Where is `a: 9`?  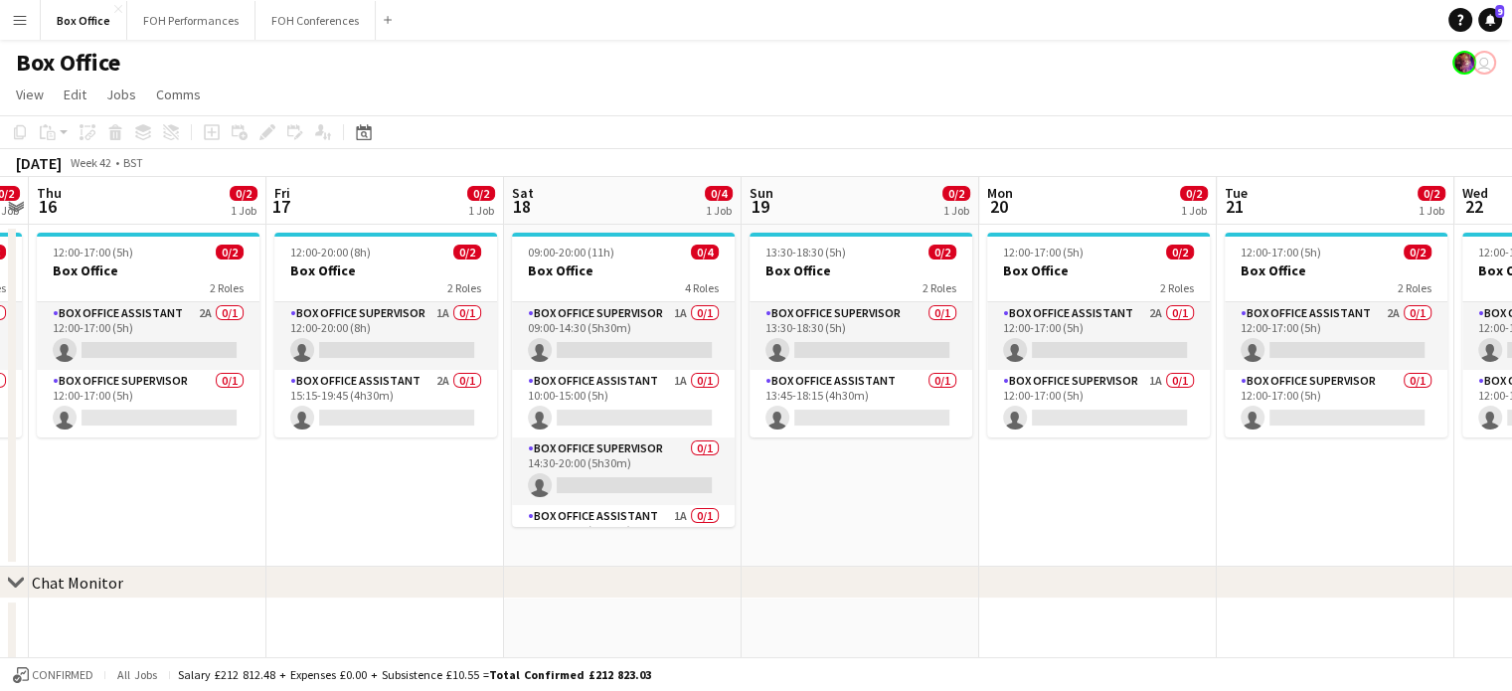
a: 9 is located at coordinates (1490, 20).